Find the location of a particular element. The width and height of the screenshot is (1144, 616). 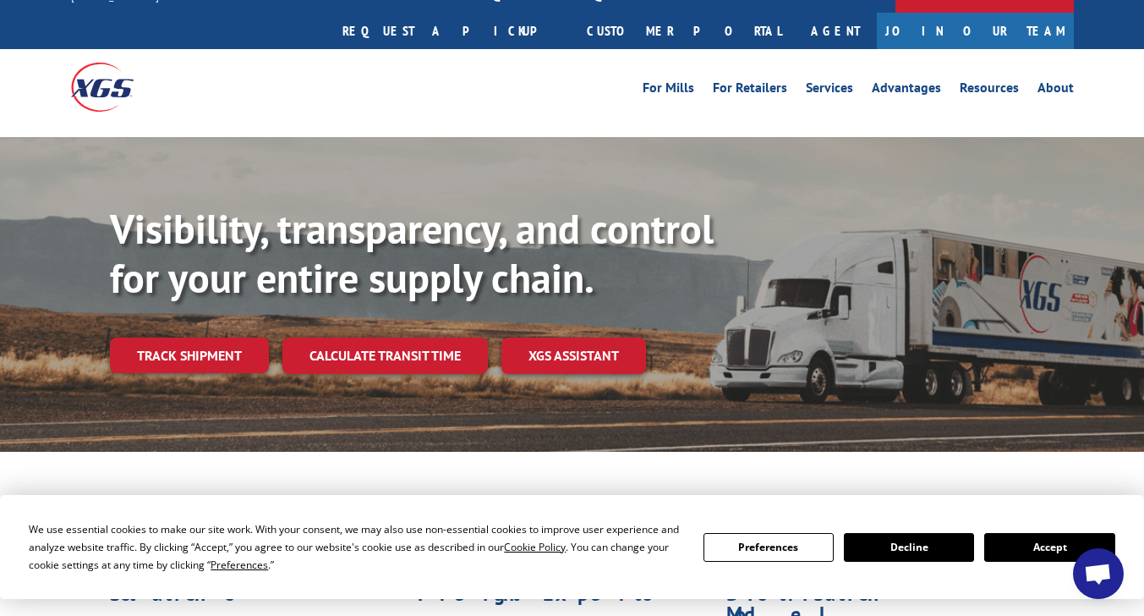

div: We use essential cookies to make our site work. With your consent, we may also use non-essential ... is located at coordinates (355, 546).